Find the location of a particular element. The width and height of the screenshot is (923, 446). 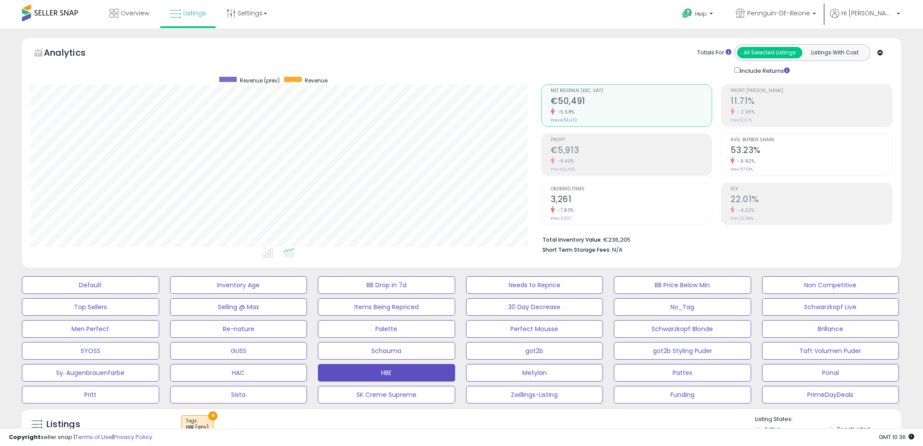

button: Selling @ Max is located at coordinates (238, 307).